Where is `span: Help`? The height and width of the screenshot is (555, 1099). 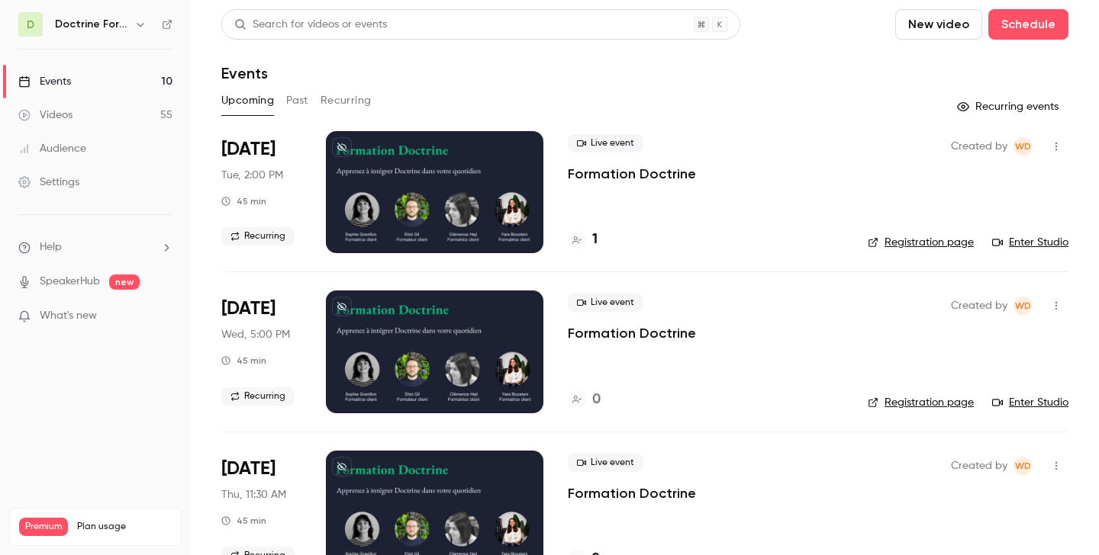
span: Help is located at coordinates (50, 247).